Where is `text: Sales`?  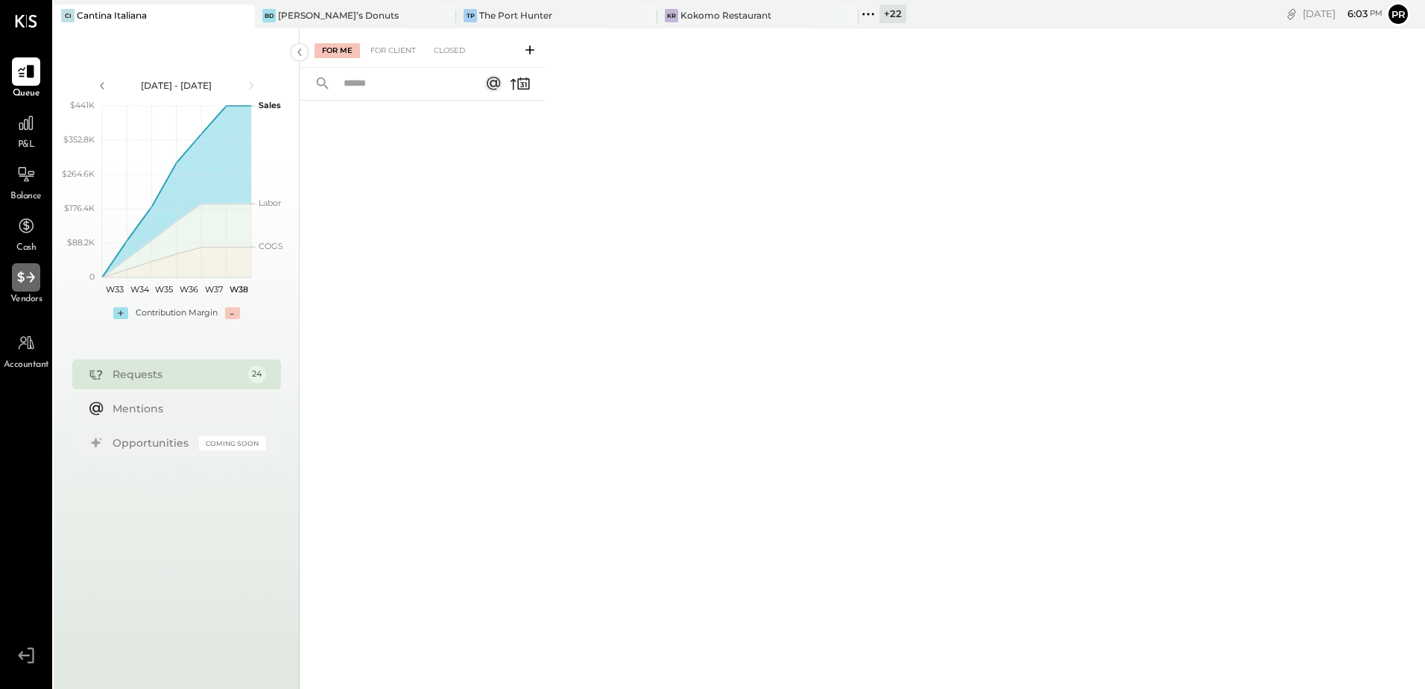 text: Sales is located at coordinates (270, 105).